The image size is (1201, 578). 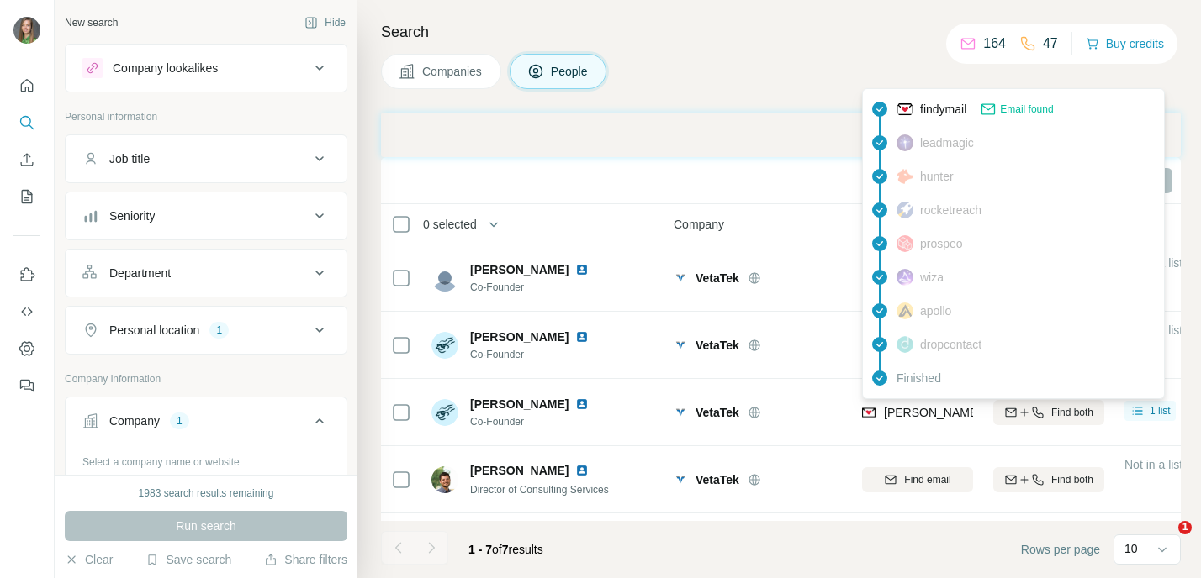 What do you see at coordinates (135, 421) in the screenshot?
I see `div: Company` at bounding box center [135, 421].